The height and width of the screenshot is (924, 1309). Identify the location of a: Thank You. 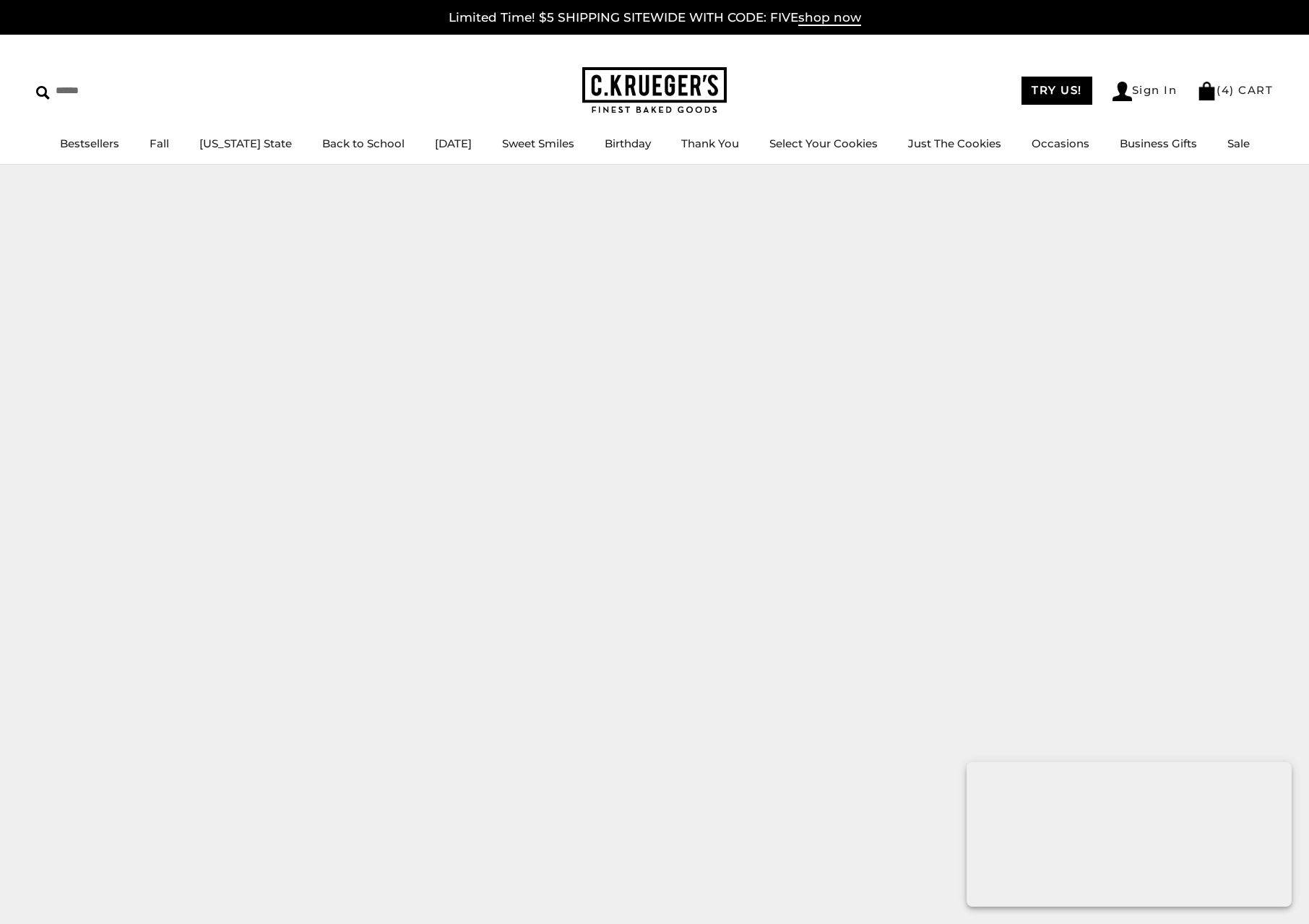
(710, 143).